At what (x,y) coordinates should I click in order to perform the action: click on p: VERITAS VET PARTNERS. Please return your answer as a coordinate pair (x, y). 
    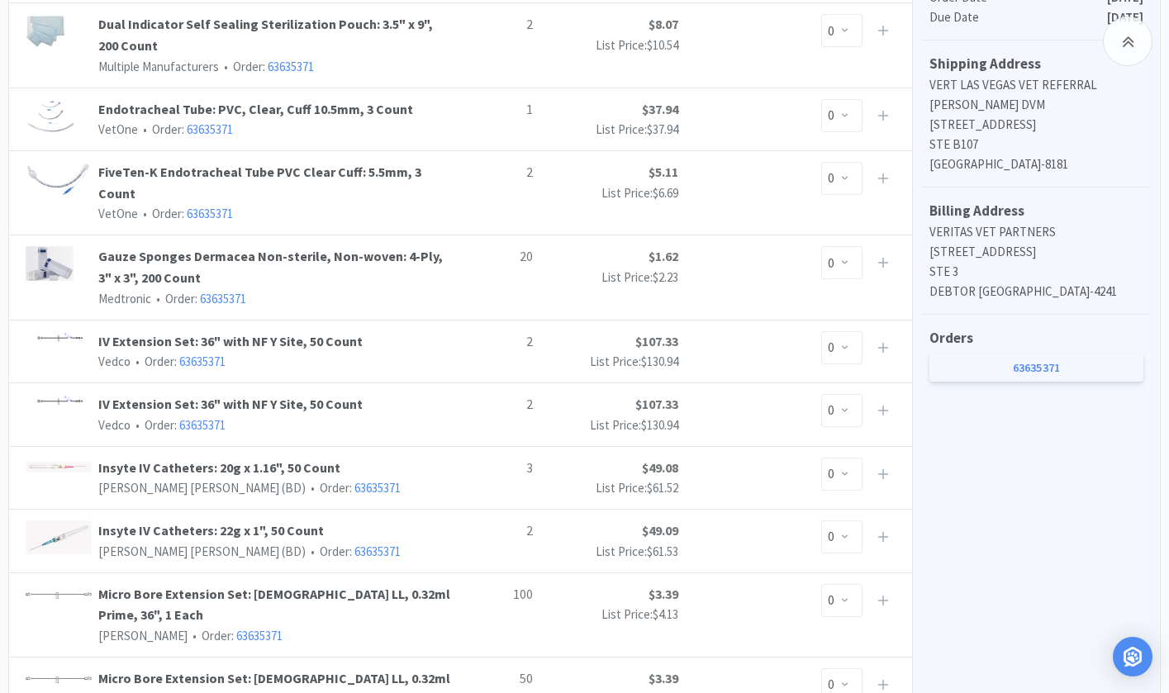
    Looking at the image, I should click on (1036, 232).